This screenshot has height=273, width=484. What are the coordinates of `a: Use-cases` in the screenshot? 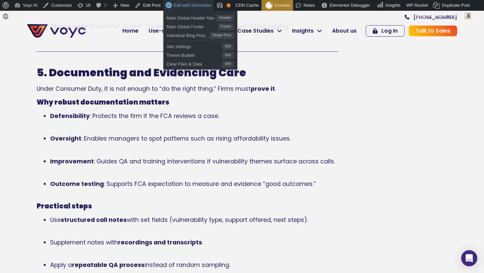 It's located at (167, 31).